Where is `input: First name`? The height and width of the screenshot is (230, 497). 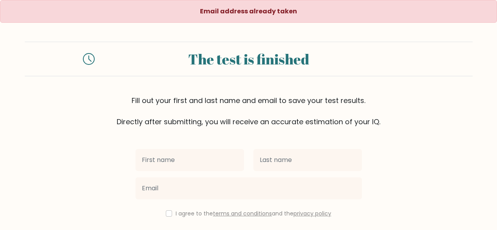 input: First name is located at coordinates (190, 160).